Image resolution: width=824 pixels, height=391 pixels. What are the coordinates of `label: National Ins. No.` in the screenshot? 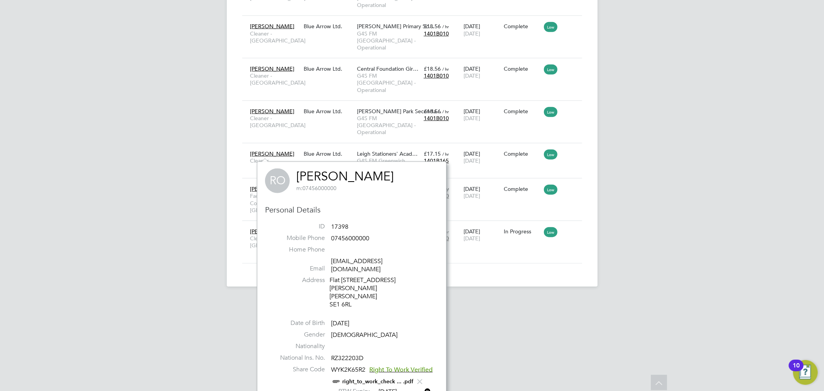 It's located at (298, 358).